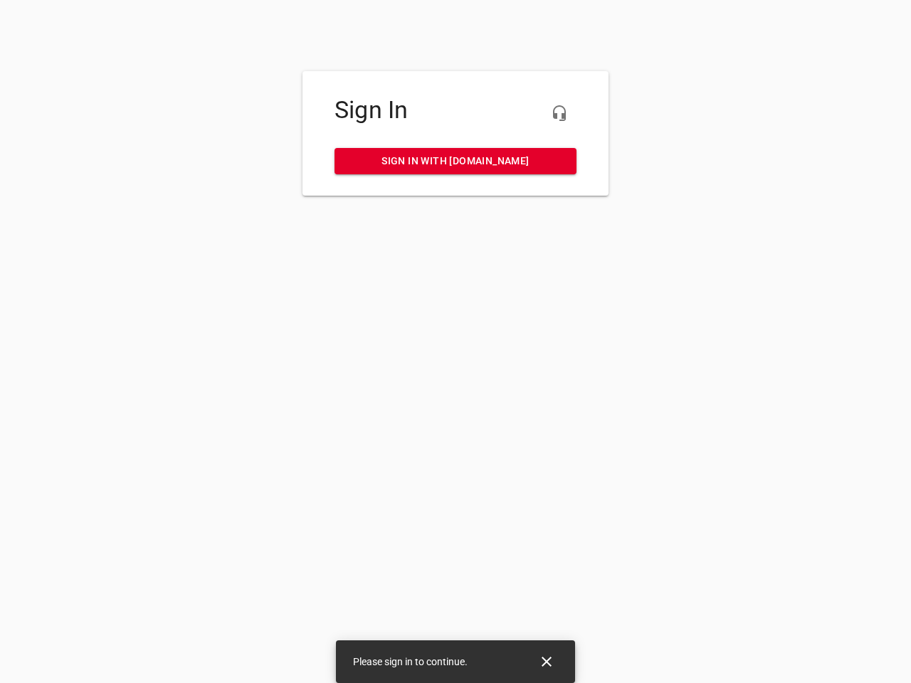 The height and width of the screenshot is (683, 911). Describe the element at coordinates (410, 662) in the screenshot. I see `span: Please sign in to continue.` at that location.